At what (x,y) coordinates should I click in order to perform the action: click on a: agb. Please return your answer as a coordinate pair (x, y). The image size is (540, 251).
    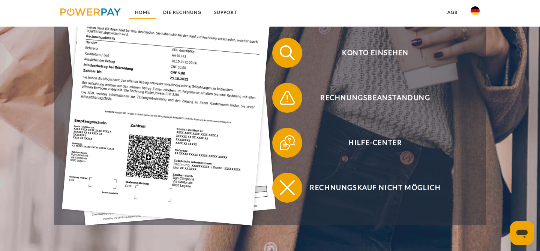
    Looking at the image, I should click on (452, 12).